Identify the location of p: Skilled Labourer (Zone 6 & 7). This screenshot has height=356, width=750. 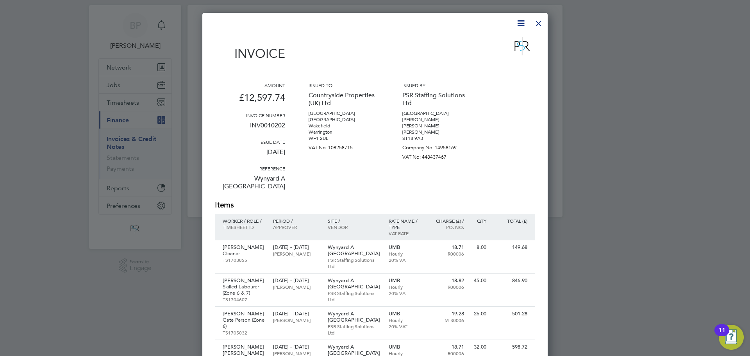
(244, 290).